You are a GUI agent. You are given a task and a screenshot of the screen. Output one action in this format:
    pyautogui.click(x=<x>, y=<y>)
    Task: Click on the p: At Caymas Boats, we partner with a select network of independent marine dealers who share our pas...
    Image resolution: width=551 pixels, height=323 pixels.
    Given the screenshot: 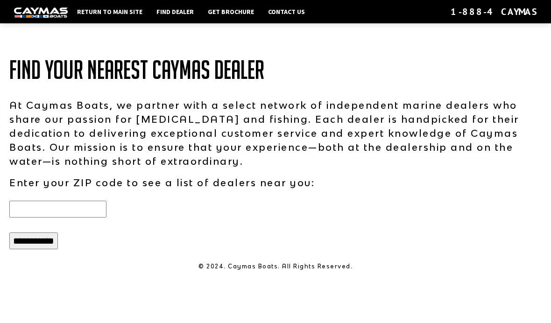 What is the action you would take?
    pyautogui.click(x=275, y=133)
    